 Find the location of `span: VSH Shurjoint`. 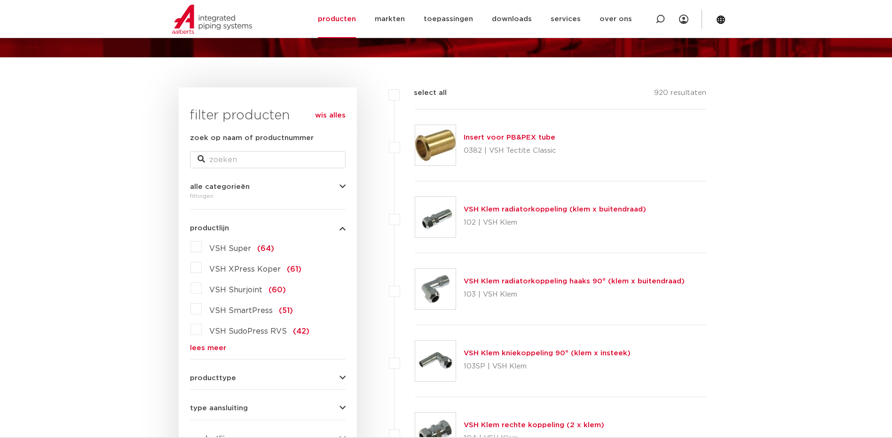

span: VSH Shurjoint is located at coordinates (236, 290).